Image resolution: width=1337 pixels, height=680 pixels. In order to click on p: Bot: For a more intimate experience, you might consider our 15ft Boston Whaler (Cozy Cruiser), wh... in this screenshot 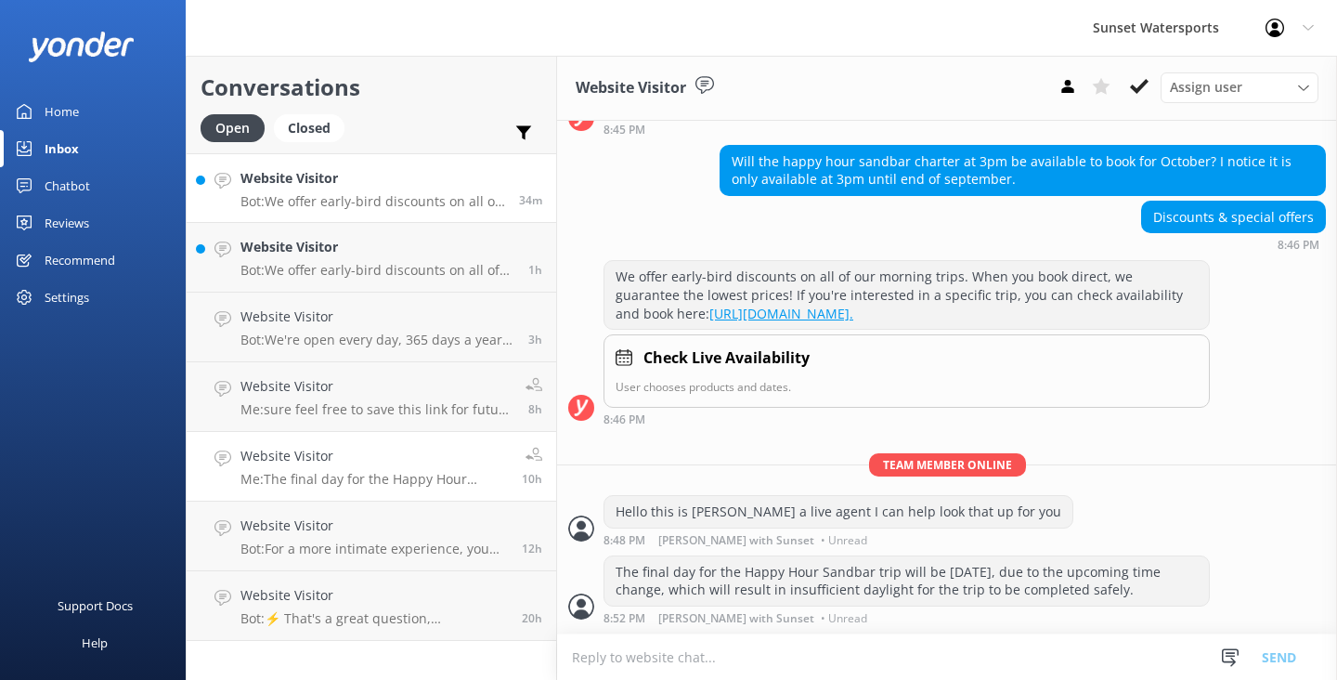, I will do `click(374, 549)`.